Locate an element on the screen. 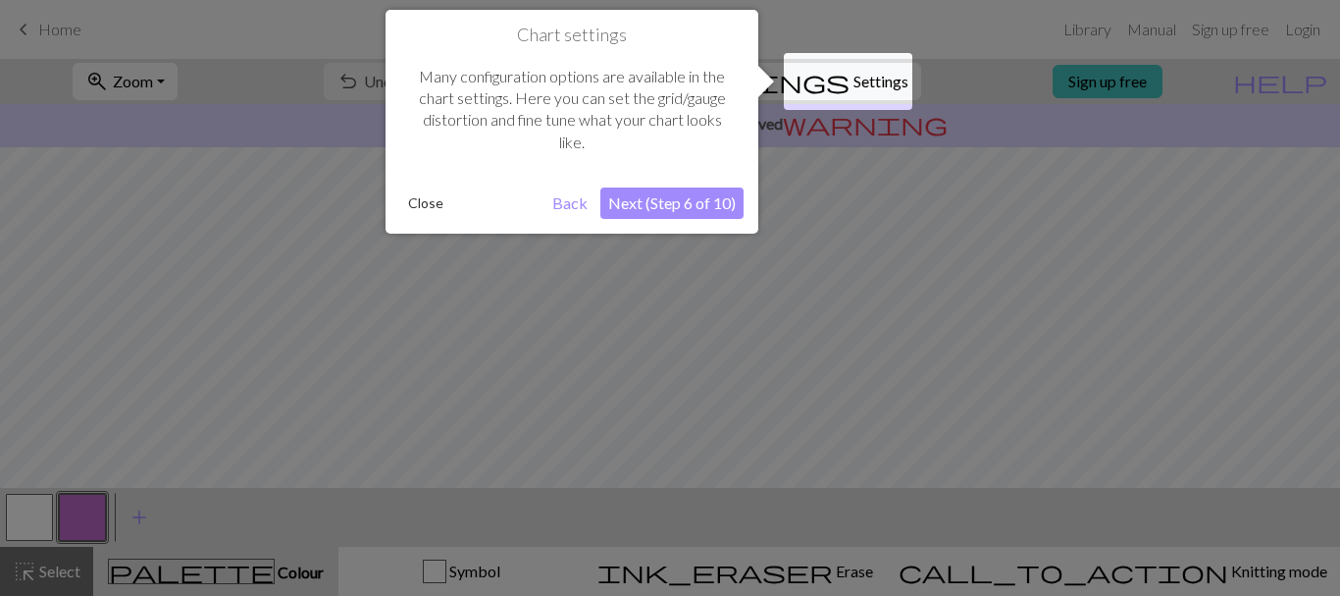 This screenshot has height=596, width=1340. h1: Chart settings is located at coordinates (572, 35).